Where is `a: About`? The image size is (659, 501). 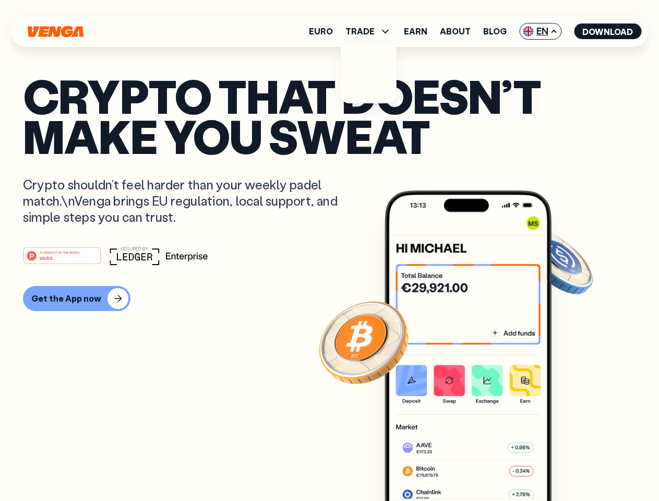
a: About is located at coordinates (455, 31).